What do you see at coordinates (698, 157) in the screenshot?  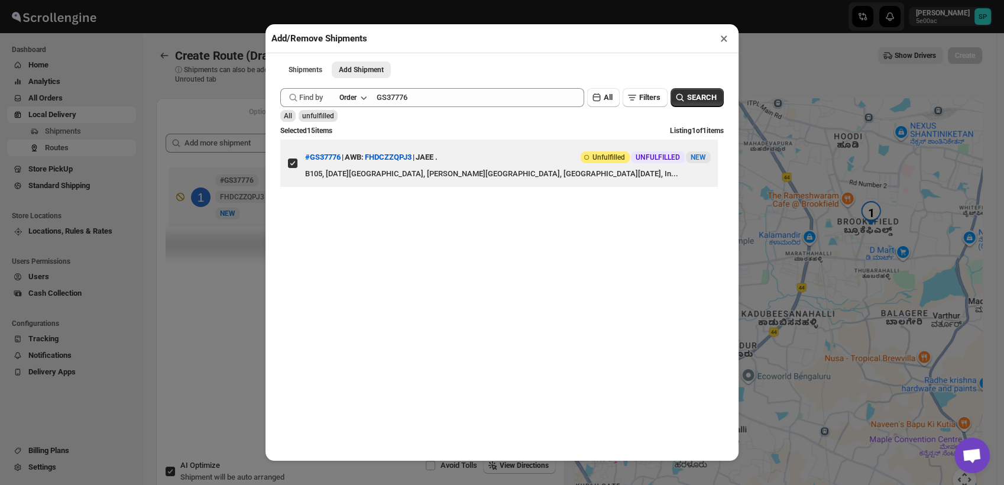 I see `span: NEW` at bounding box center [698, 157].